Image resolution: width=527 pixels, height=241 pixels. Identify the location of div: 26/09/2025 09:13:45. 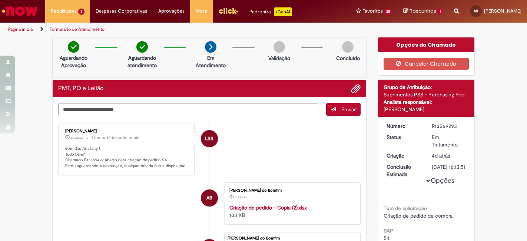
(449, 156).